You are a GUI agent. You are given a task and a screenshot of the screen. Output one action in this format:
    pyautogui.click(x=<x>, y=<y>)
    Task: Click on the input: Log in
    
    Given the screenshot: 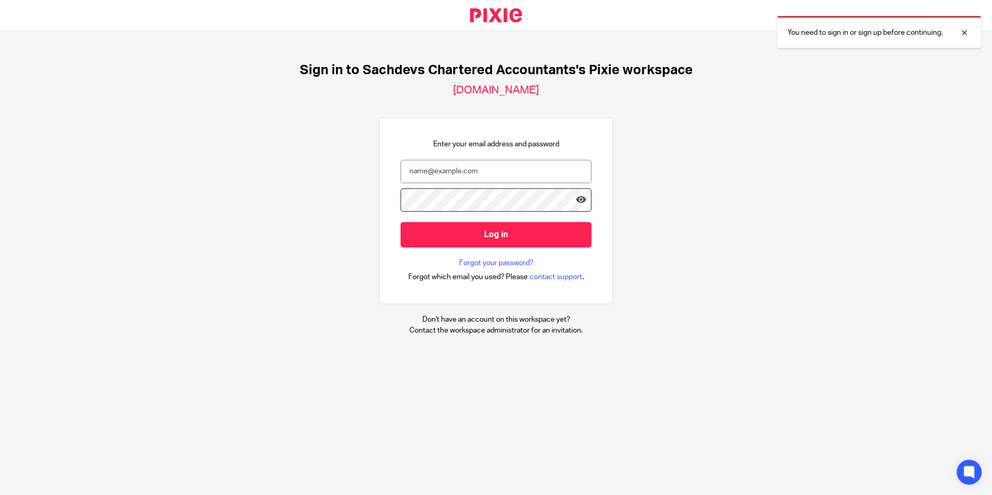 What is the action you would take?
    pyautogui.click(x=496, y=234)
    